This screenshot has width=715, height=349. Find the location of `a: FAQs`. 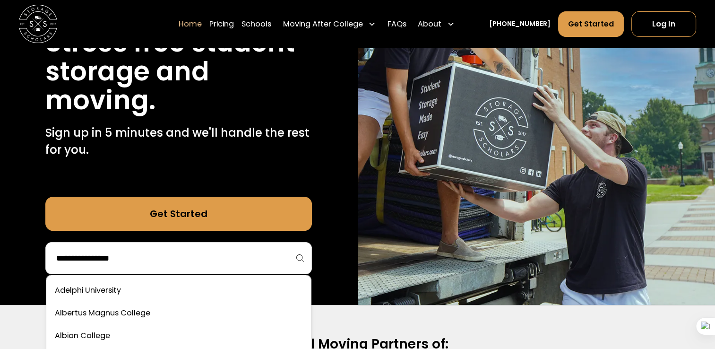

a: FAQs is located at coordinates (397, 24).